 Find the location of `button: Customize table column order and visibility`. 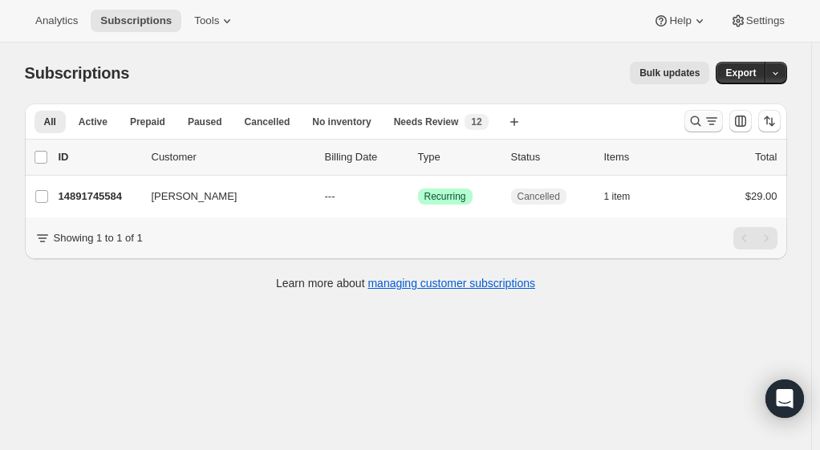

button: Customize table column order and visibility is located at coordinates (741, 121).